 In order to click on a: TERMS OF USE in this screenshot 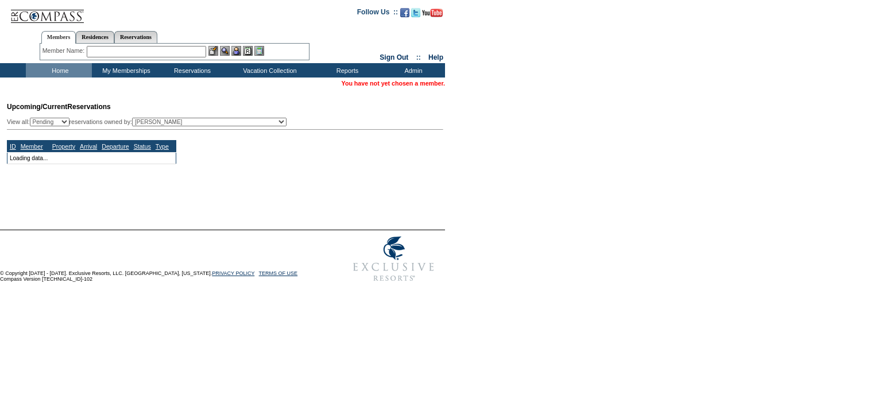, I will do `click(278, 273)`.